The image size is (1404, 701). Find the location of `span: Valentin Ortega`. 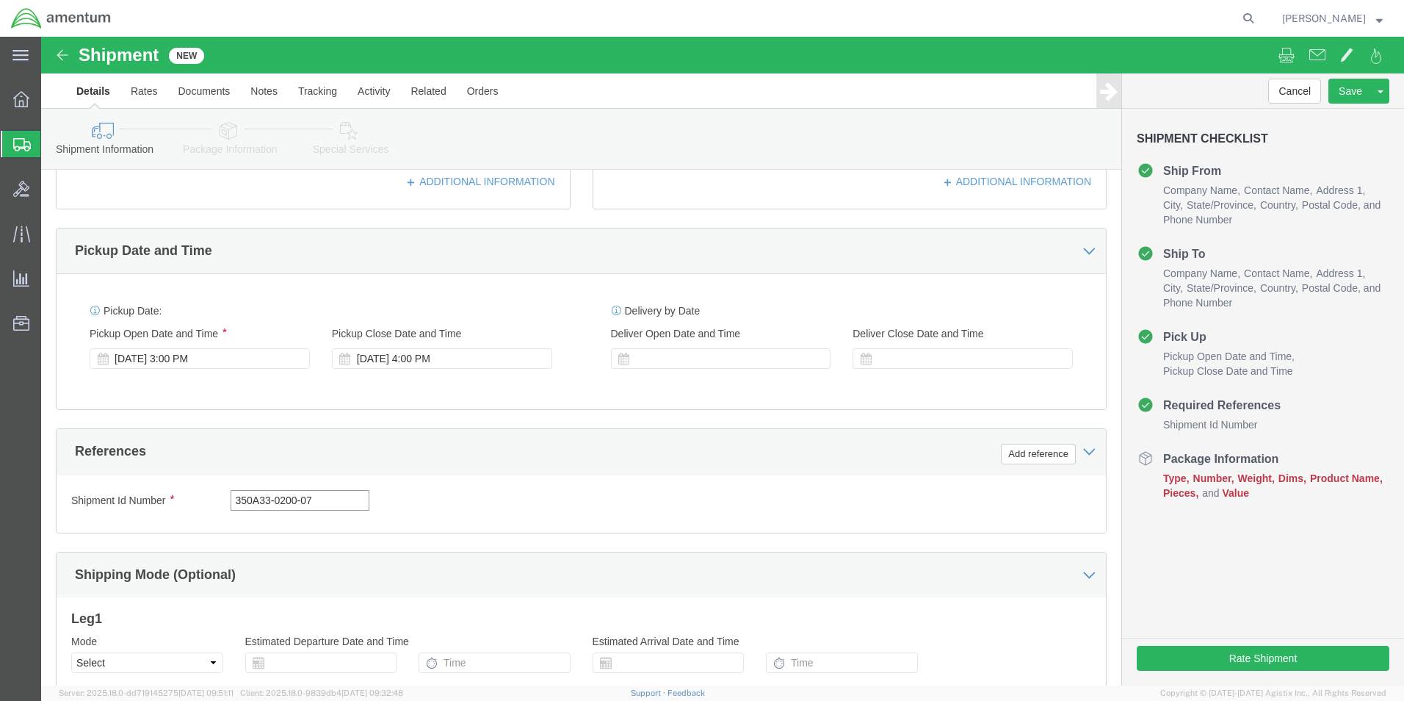

span: Valentin Ortega is located at coordinates (1324, 18).